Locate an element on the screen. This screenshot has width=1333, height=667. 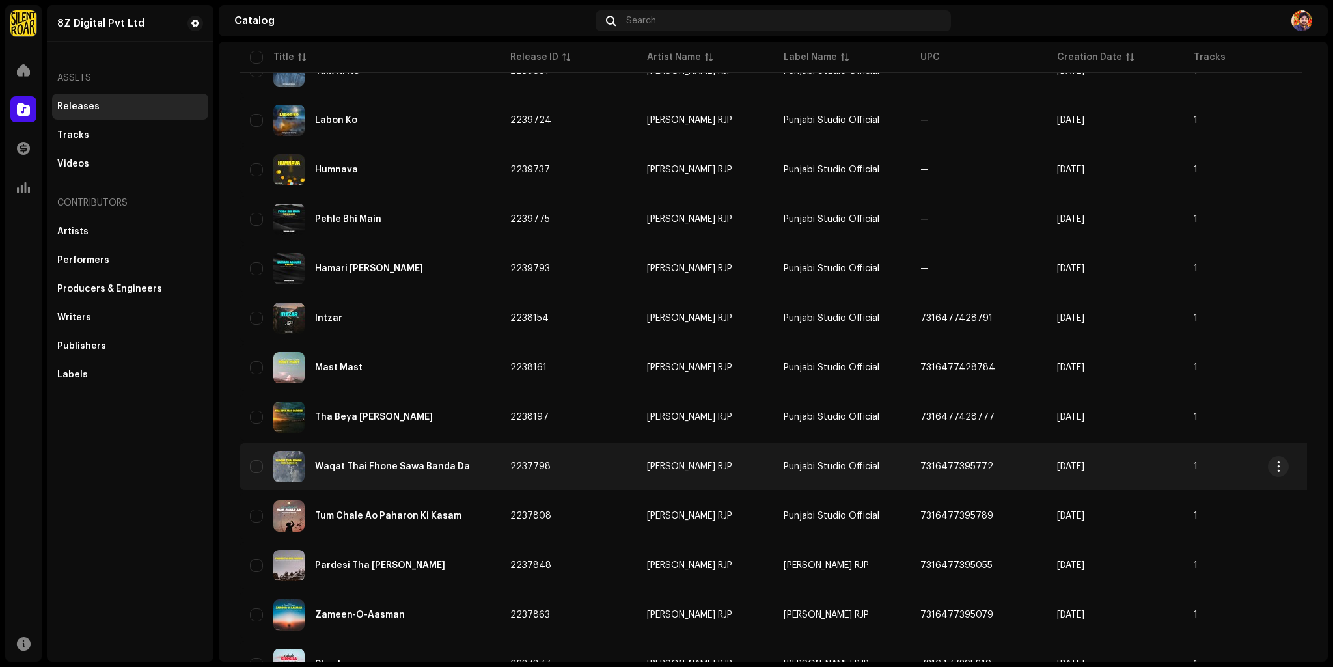
div: Catalog is located at coordinates (412, 21).